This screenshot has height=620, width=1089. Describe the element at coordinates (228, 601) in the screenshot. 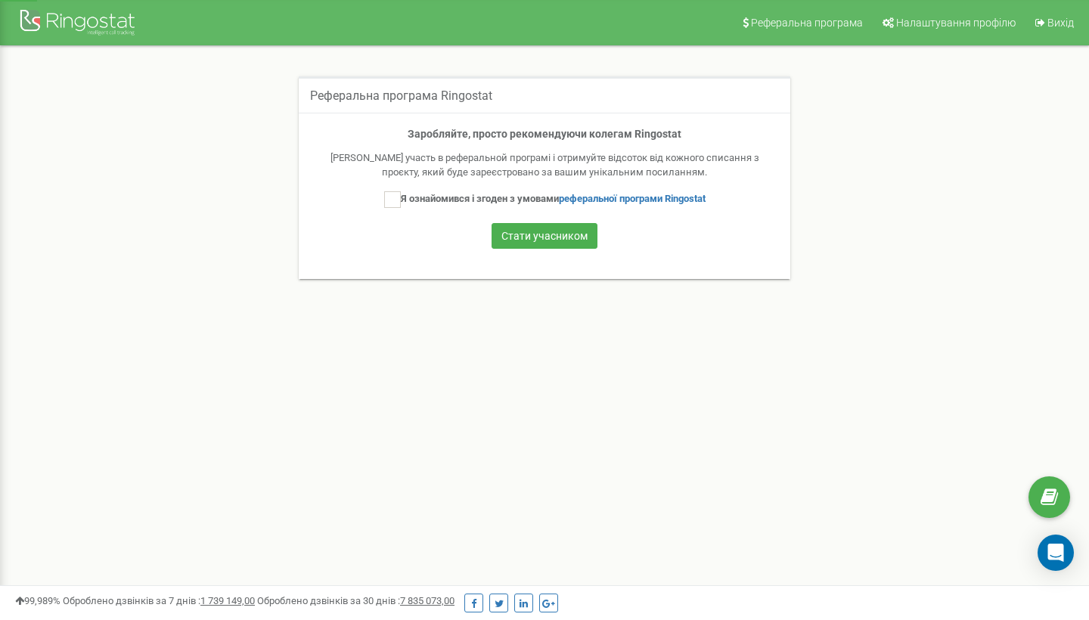

I see `u: 1 739 149,00` at that location.